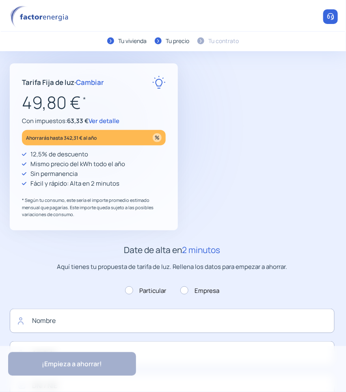 The image size is (346, 392). Describe the element at coordinates (159, 82) in the screenshot. I see `img: rate-E.svg` at that location.